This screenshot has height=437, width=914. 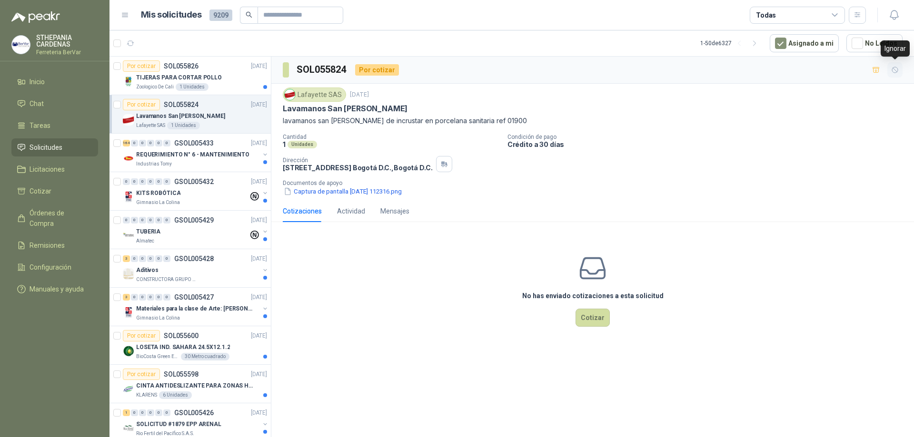 I want to click on span: Inicio, so click(x=37, y=82).